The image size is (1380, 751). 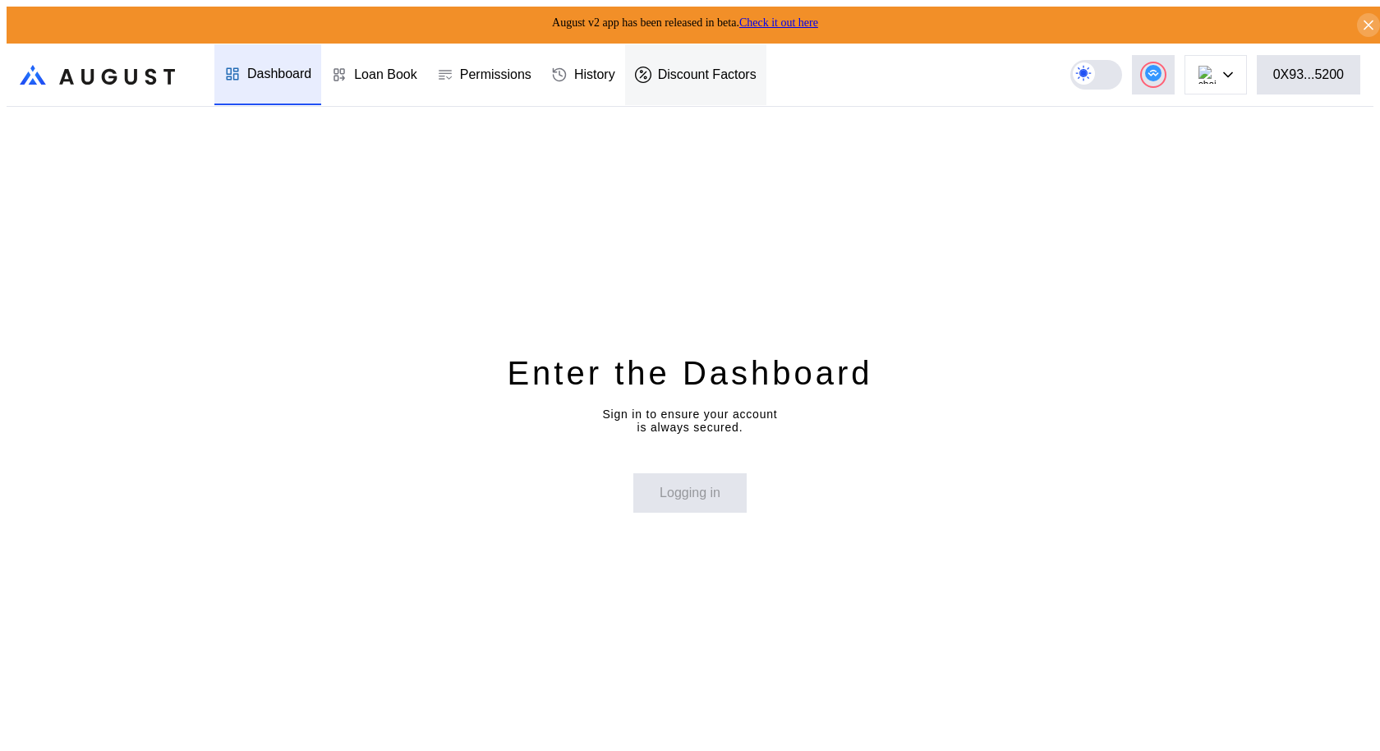 I want to click on span: August v2 app has been released in beta., so click(x=685, y=22).